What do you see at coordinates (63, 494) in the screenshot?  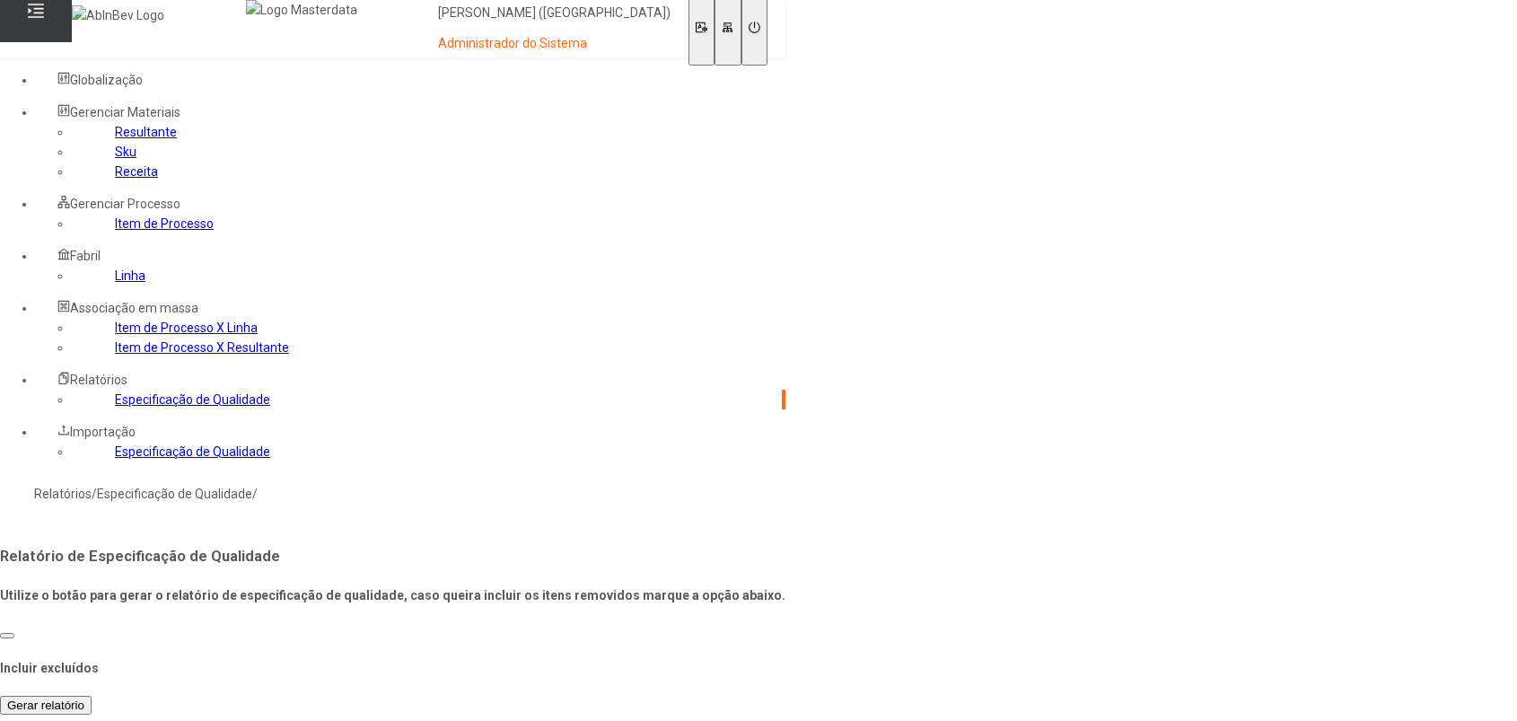 I see `a: Relatórios` at bounding box center [63, 494].